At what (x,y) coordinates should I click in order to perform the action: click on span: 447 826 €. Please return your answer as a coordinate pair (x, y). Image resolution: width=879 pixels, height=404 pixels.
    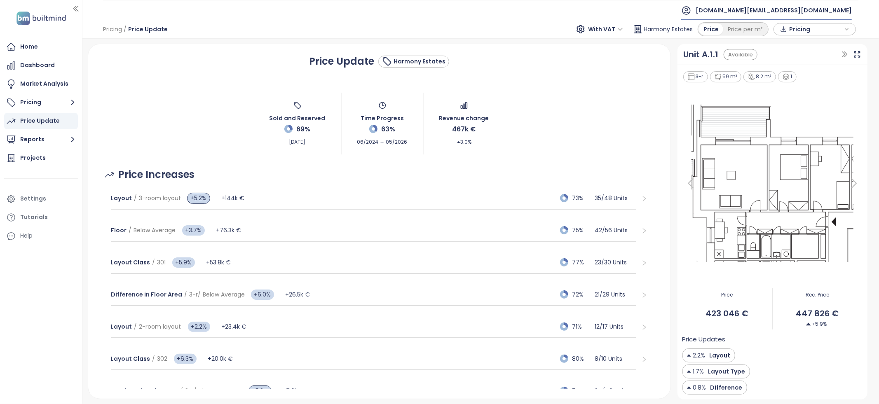
    Looking at the image, I should click on (817, 313).